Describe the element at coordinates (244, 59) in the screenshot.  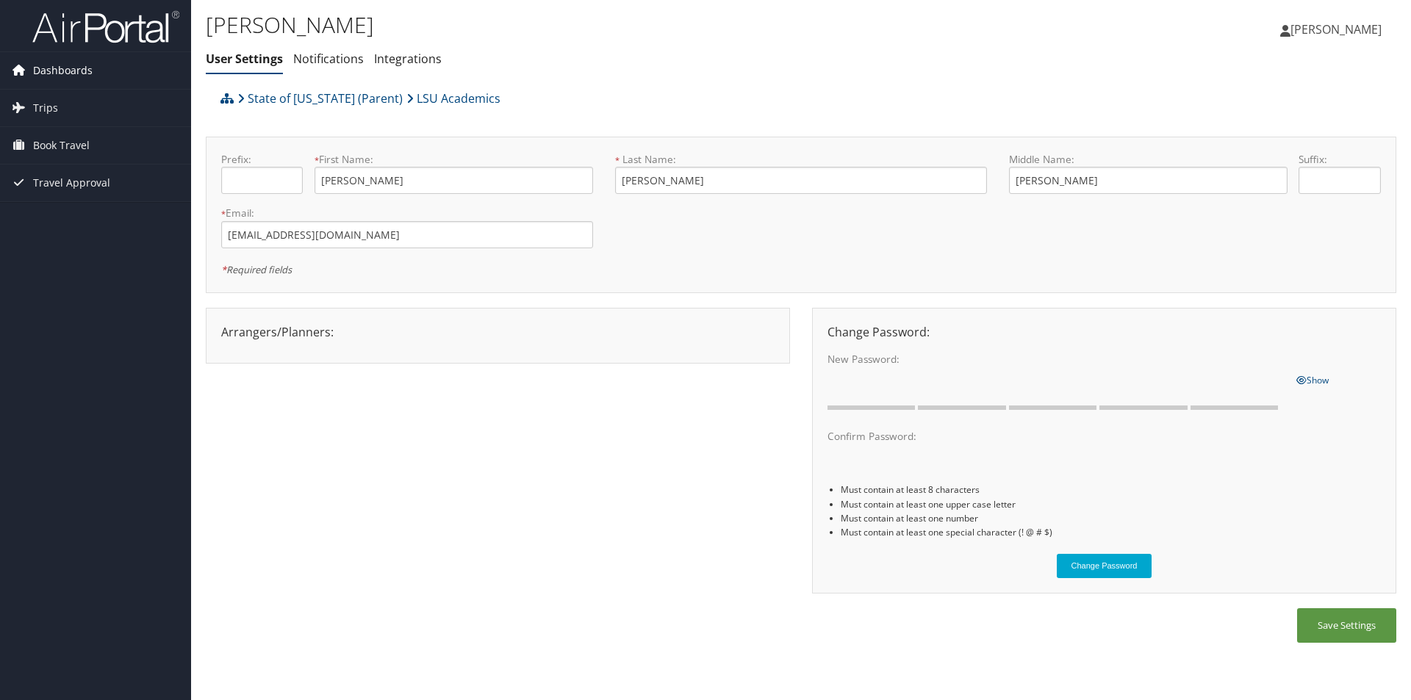
I see `a: User Settings` at that location.